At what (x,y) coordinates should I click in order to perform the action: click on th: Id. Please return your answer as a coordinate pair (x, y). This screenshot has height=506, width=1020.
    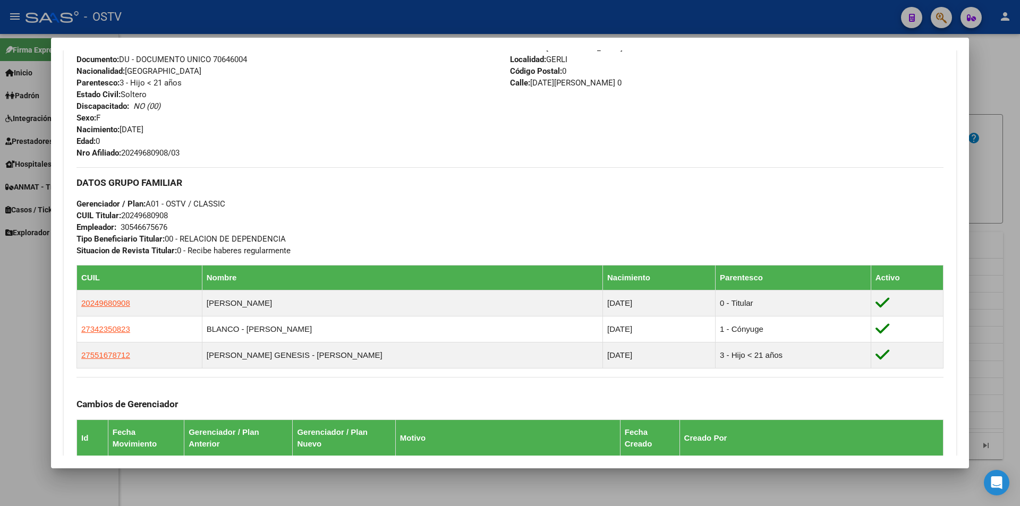
    Looking at the image, I should click on (92, 438).